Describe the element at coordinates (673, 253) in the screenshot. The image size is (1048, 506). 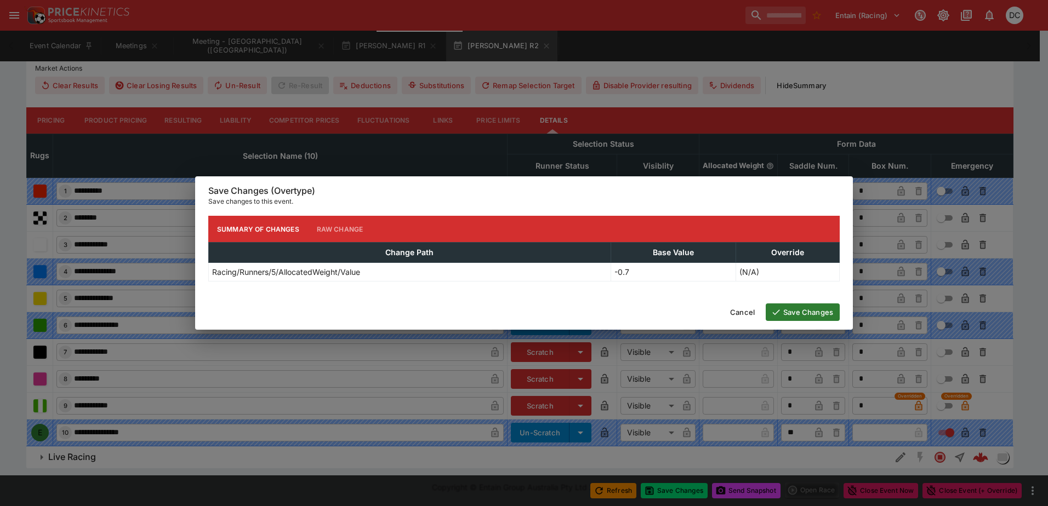
I see `th: Base Value` at that location.